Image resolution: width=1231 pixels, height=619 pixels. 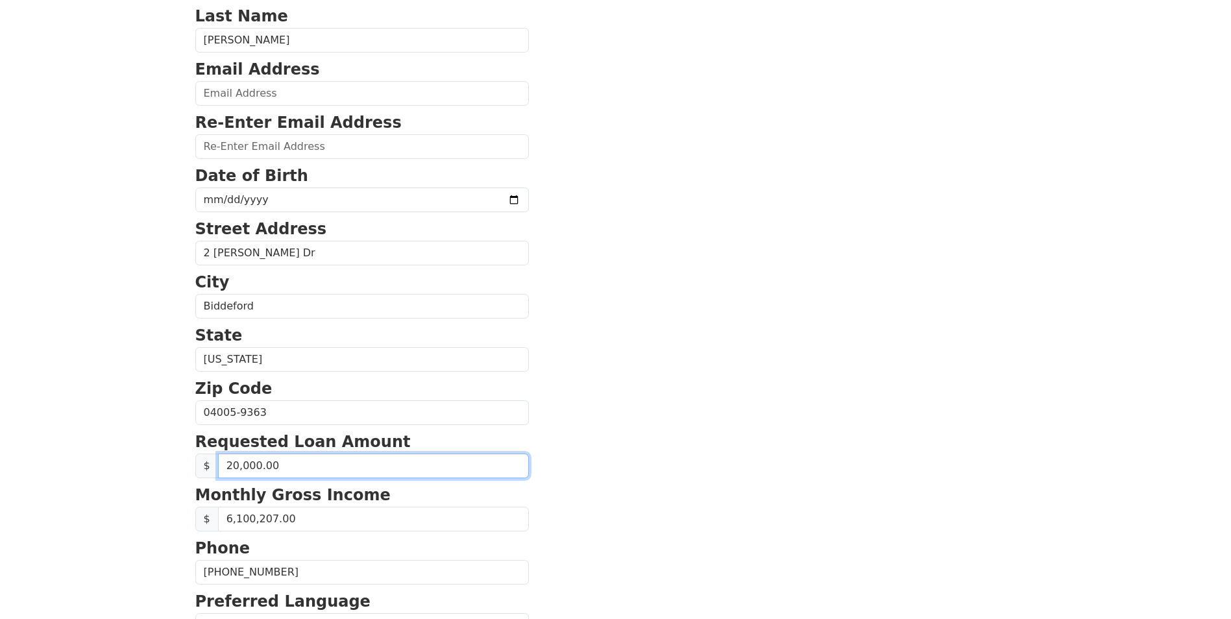 What do you see at coordinates (362, 93) in the screenshot?
I see `input: Email Address` at bounding box center [362, 93].